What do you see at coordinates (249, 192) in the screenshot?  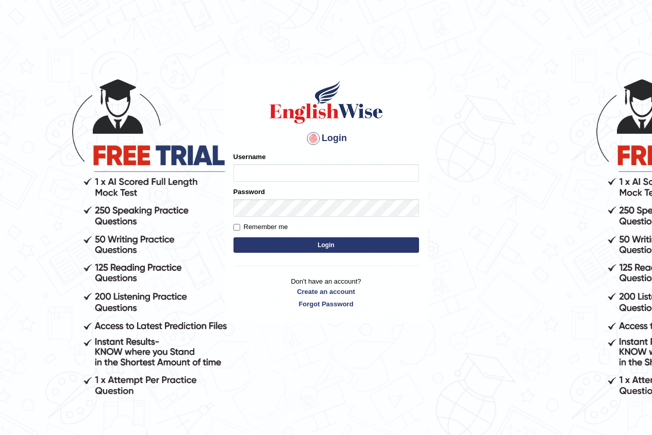 I see `label: Password` at bounding box center [249, 192].